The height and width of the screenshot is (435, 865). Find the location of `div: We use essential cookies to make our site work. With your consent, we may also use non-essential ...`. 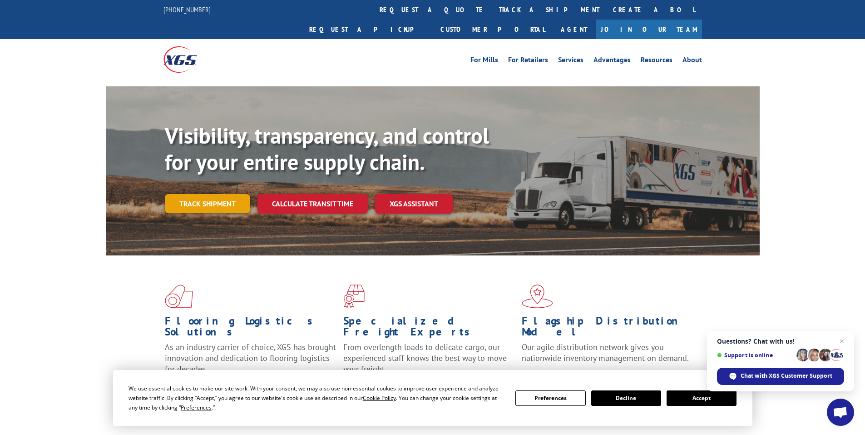

div: We use essential cookies to make our site work. With your consent, we may also use non-essential ... is located at coordinates (317, 397).